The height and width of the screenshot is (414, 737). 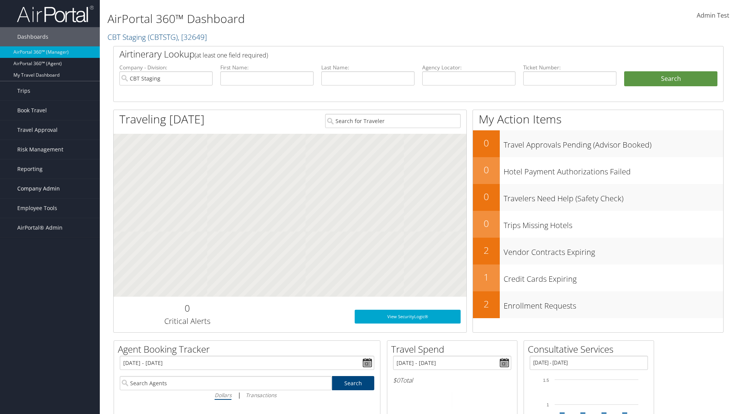 What do you see at coordinates (598, 171) in the screenshot?
I see `a: 0Hotel Payment Authorizations Failed` at bounding box center [598, 171].